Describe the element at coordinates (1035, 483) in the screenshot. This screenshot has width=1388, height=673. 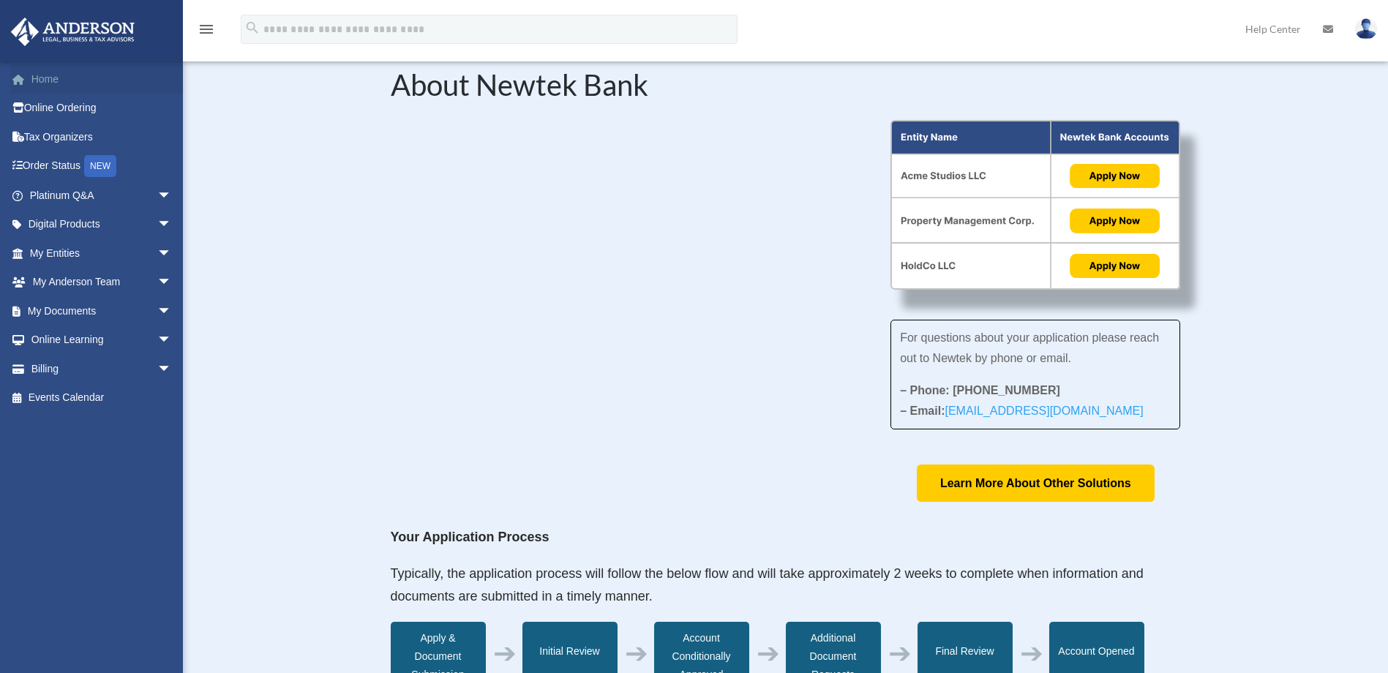
I see `a: Learn More About Other Solutions` at that location.